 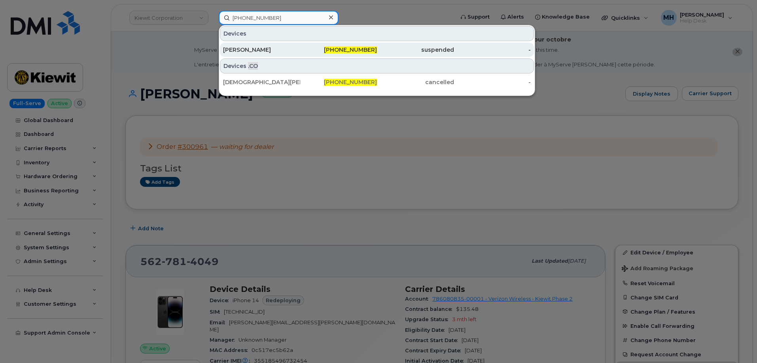 I want to click on span: .CO, so click(x=253, y=66).